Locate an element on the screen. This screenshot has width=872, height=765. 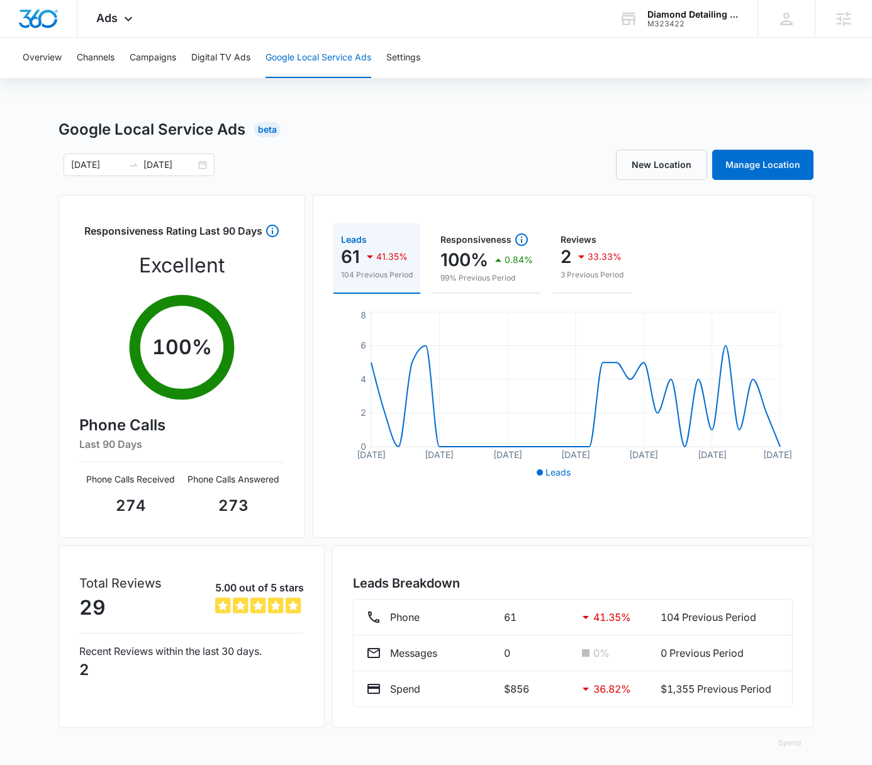
input: Start date is located at coordinates (97, 165).